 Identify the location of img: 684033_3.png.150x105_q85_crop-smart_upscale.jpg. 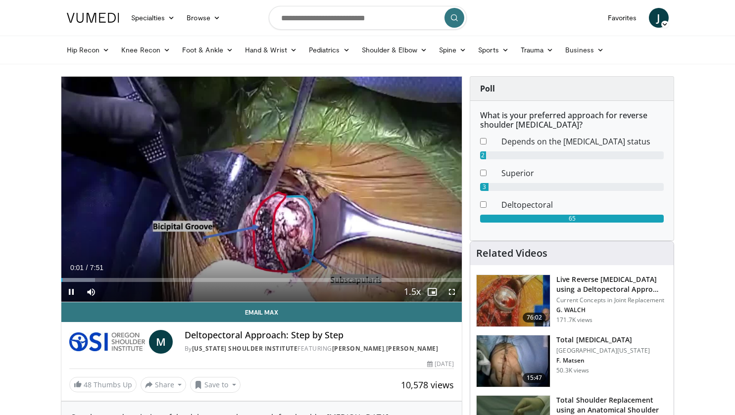
(513, 301).